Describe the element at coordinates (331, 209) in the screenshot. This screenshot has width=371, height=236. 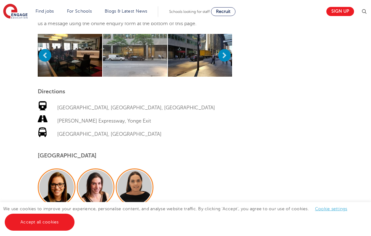
I see `a: Cookie settings` at that location.